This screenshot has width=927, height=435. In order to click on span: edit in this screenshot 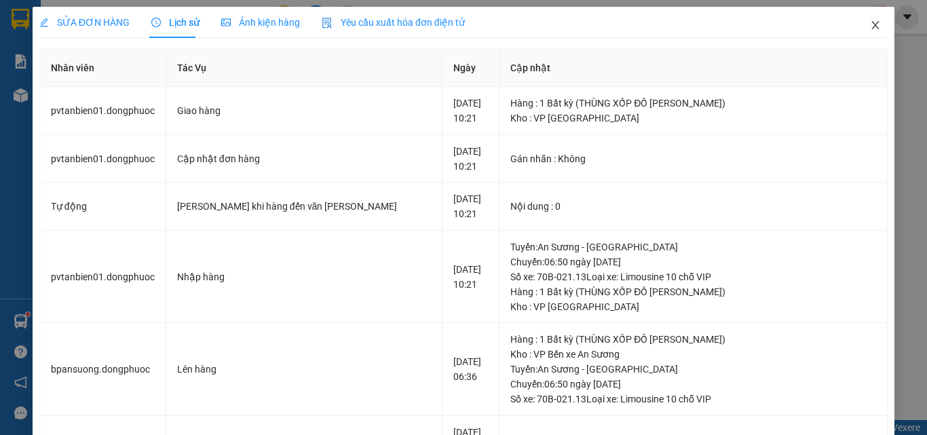, I will do `click(44, 22)`.